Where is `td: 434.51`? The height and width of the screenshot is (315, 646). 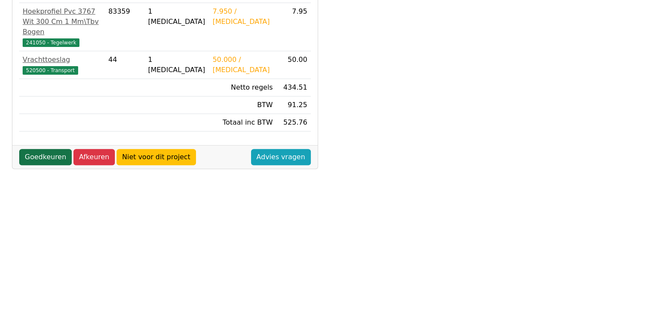
td: 434.51 is located at coordinates (293, 87).